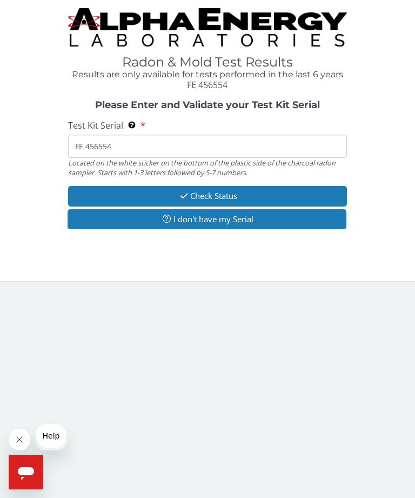  What do you see at coordinates (17, 12) in the screenshot?
I see `span: Help` at bounding box center [17, 12].